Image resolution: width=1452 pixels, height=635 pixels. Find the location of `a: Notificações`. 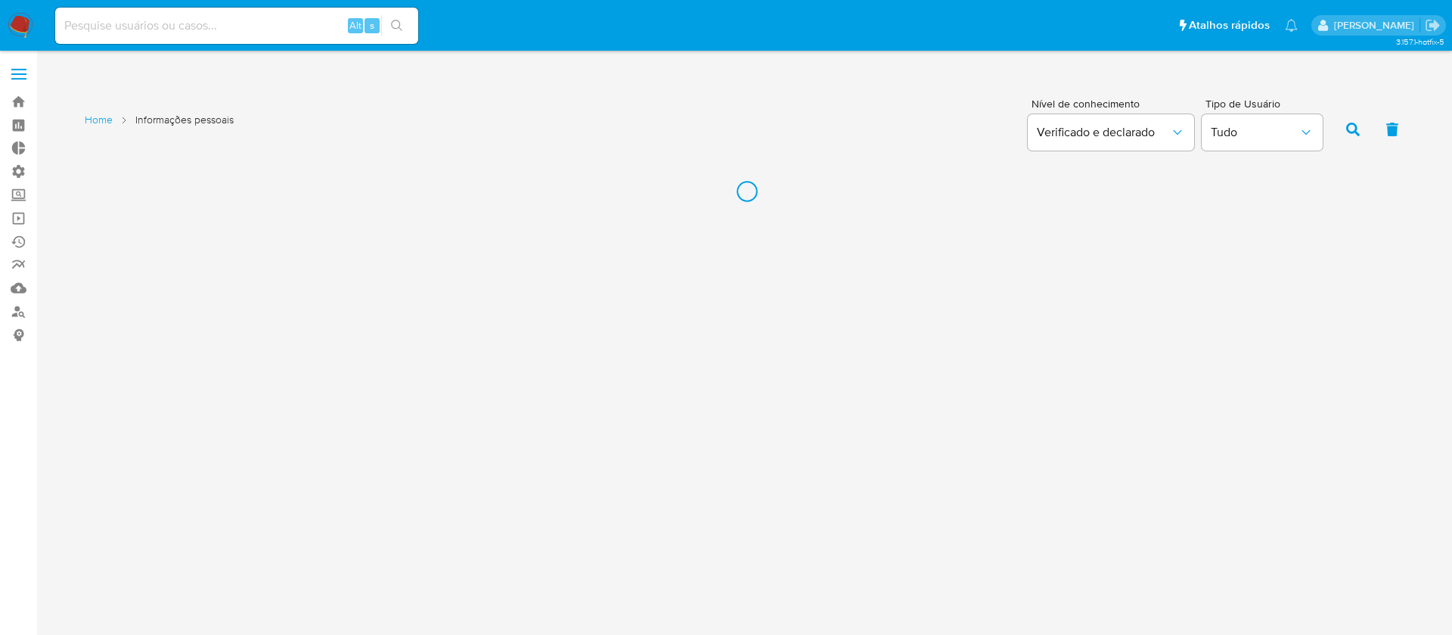

a: Notificações is located at coordinates (1291, 25).